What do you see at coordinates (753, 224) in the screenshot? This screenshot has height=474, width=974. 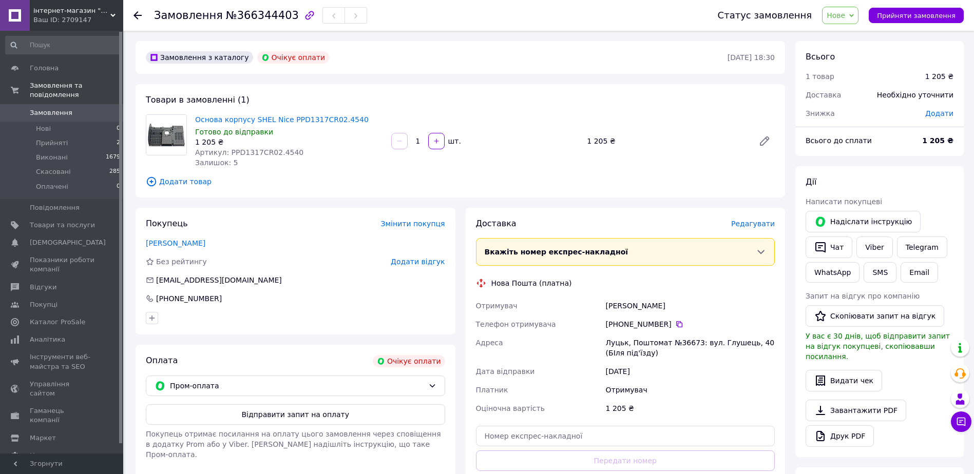 I see `span: Редагувати` at bounding box center [753, 224].